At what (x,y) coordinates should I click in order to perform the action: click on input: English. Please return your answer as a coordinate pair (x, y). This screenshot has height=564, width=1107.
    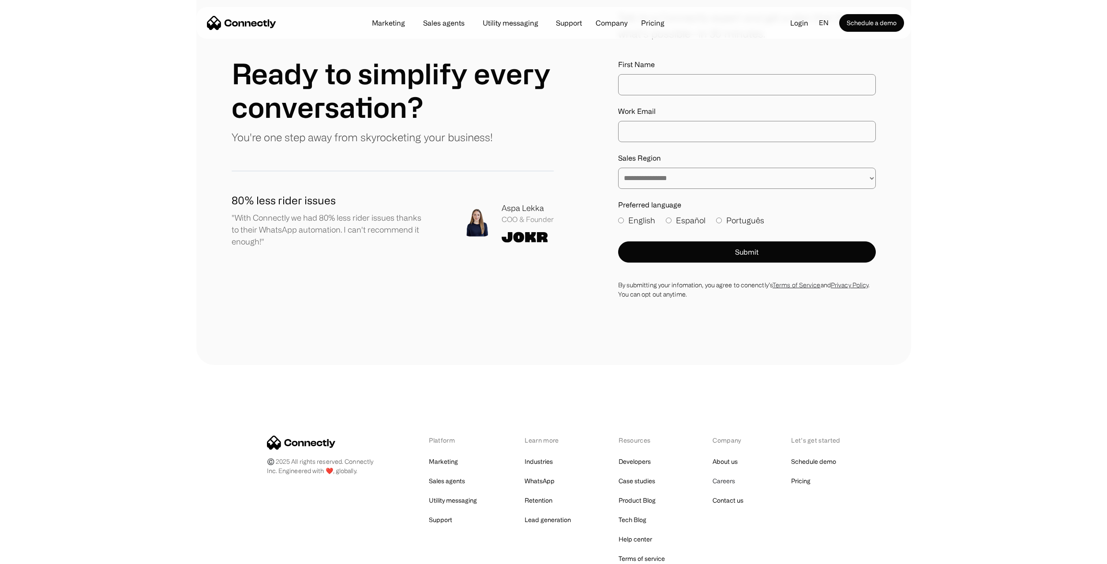
    Looking at the image, I should click on (621, 220).